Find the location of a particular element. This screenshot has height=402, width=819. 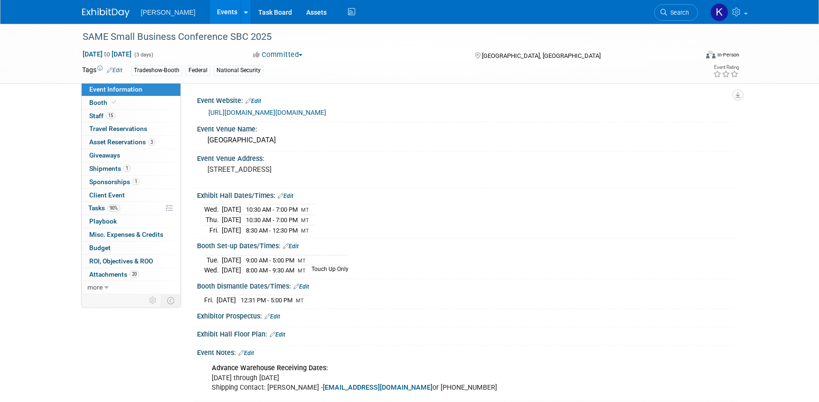

a: Asset Reservations3 is located at coordinates (131, 142).